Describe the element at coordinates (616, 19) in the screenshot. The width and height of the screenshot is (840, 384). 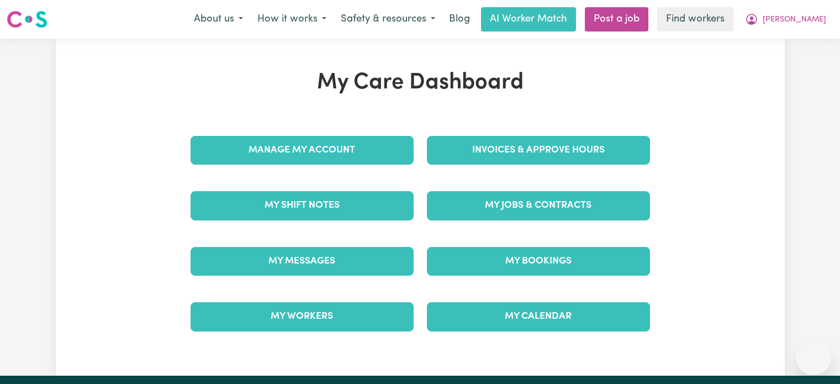
I see `a: Post a job` at that location.